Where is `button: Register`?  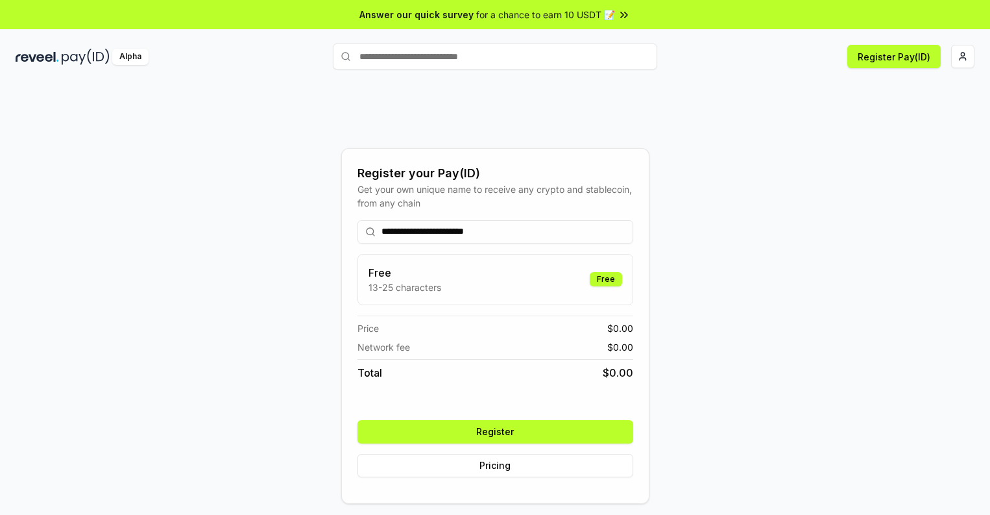 button: Register is located at coordinates (495, 432).